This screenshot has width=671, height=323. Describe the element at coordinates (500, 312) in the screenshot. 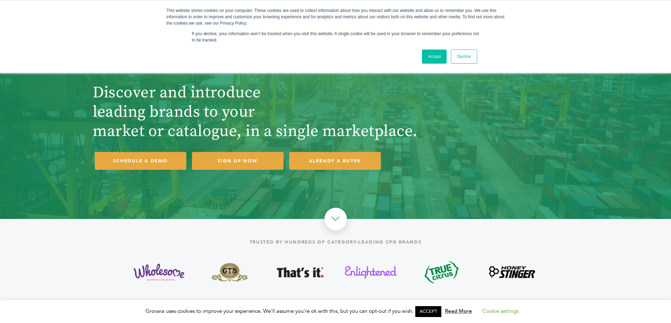

I see `a: Cookie settings` at that location.